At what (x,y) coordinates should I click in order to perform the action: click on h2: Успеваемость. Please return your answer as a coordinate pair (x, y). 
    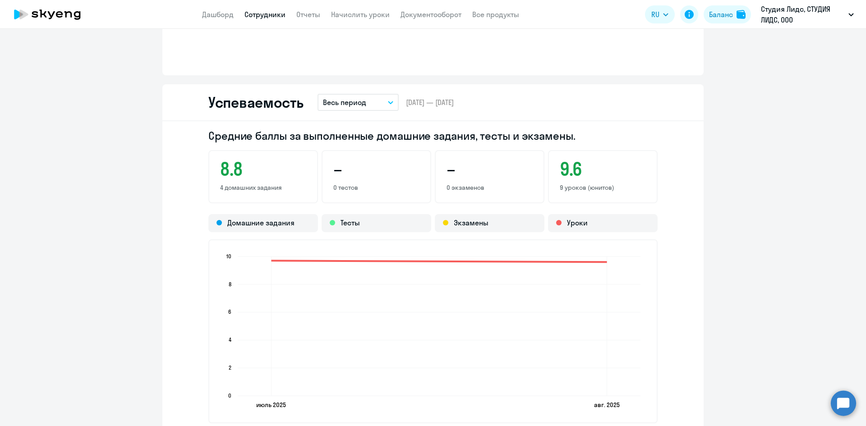
    Looking at the image, I should click on (256, 102).